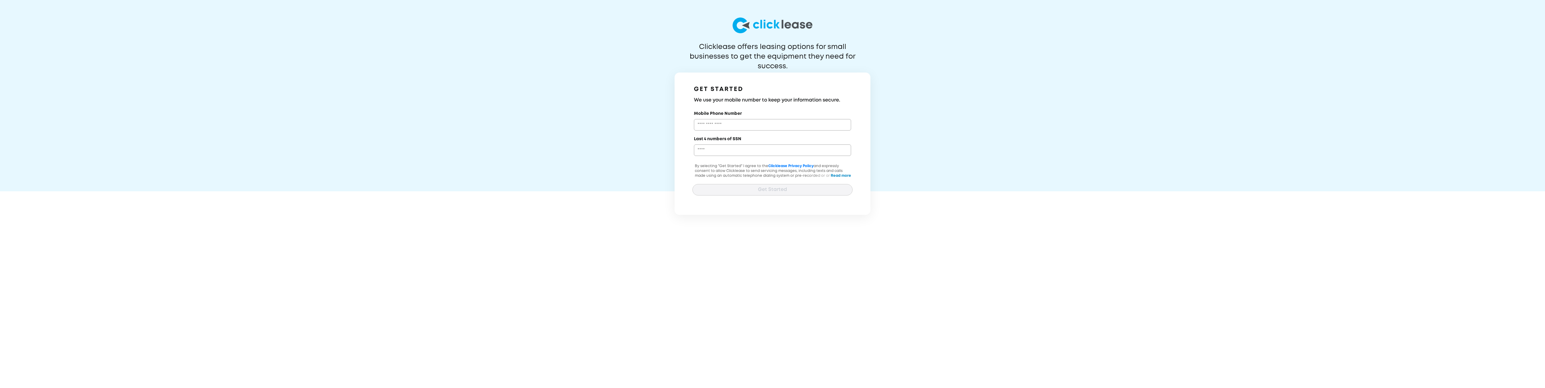 Image resolution: width=1545 pixels, height=388 pixels. I want to click on h1: GET STARTED, so click(773, 89).